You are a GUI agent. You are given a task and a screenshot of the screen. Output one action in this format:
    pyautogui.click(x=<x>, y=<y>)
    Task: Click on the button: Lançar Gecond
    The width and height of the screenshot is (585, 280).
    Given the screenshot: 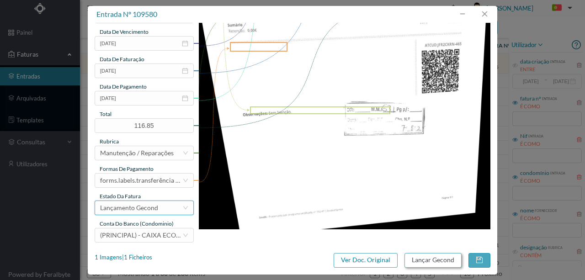 What is the action you would take?
    pyautogui.click(x=433, y=261)
    